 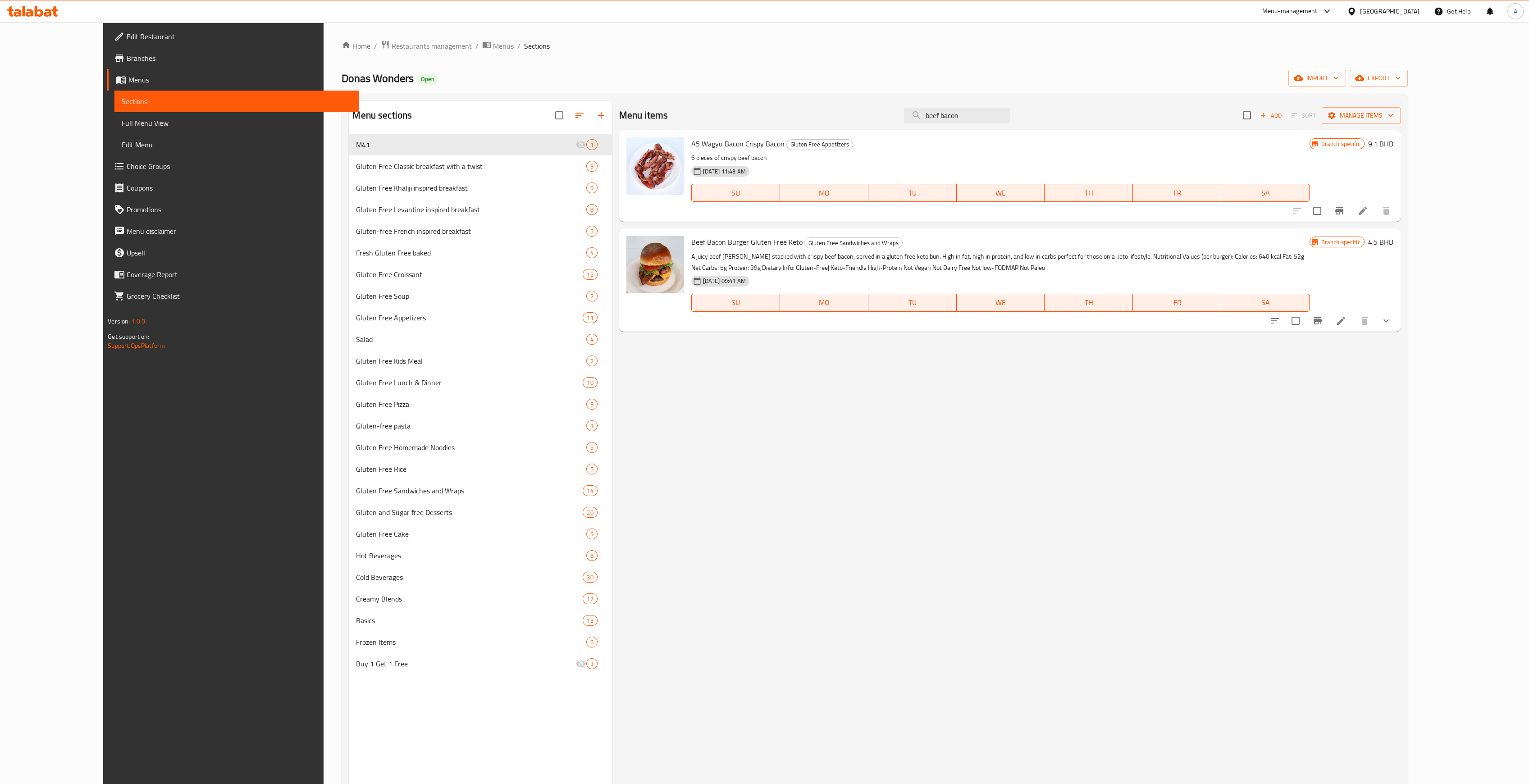 I want to click on div: Gluten Free Rice5, so click(x=480, y=469).